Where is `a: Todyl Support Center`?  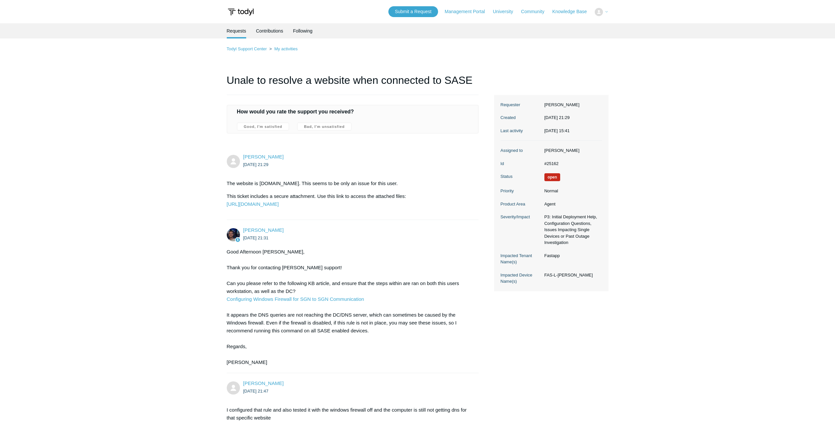
a: Todyl Support Center is located at coordinates (247, 49).